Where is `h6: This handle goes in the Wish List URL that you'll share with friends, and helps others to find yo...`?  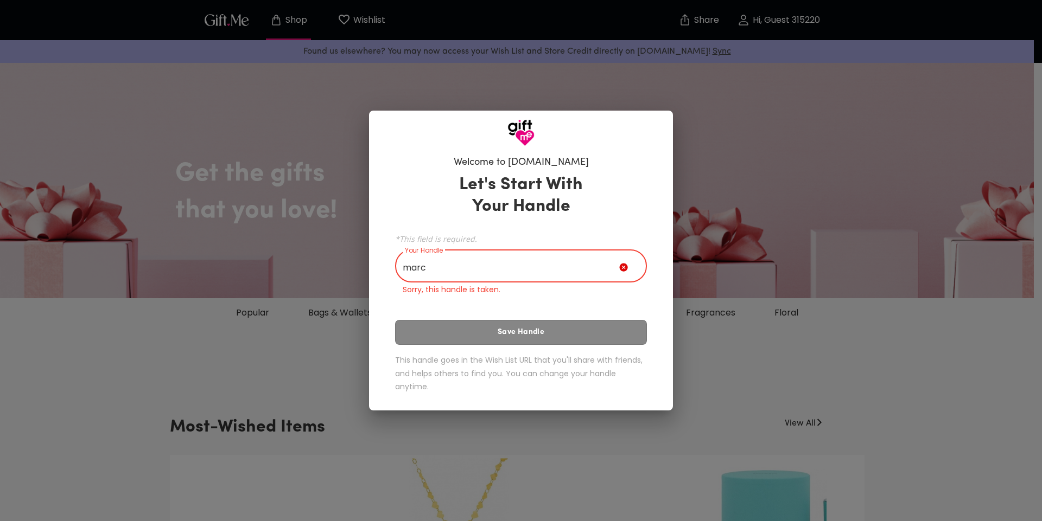
h6: This handle goes in the Wish List URL that you'll share with friends, and helps others to find yo... is located at coordinates (521, 374).